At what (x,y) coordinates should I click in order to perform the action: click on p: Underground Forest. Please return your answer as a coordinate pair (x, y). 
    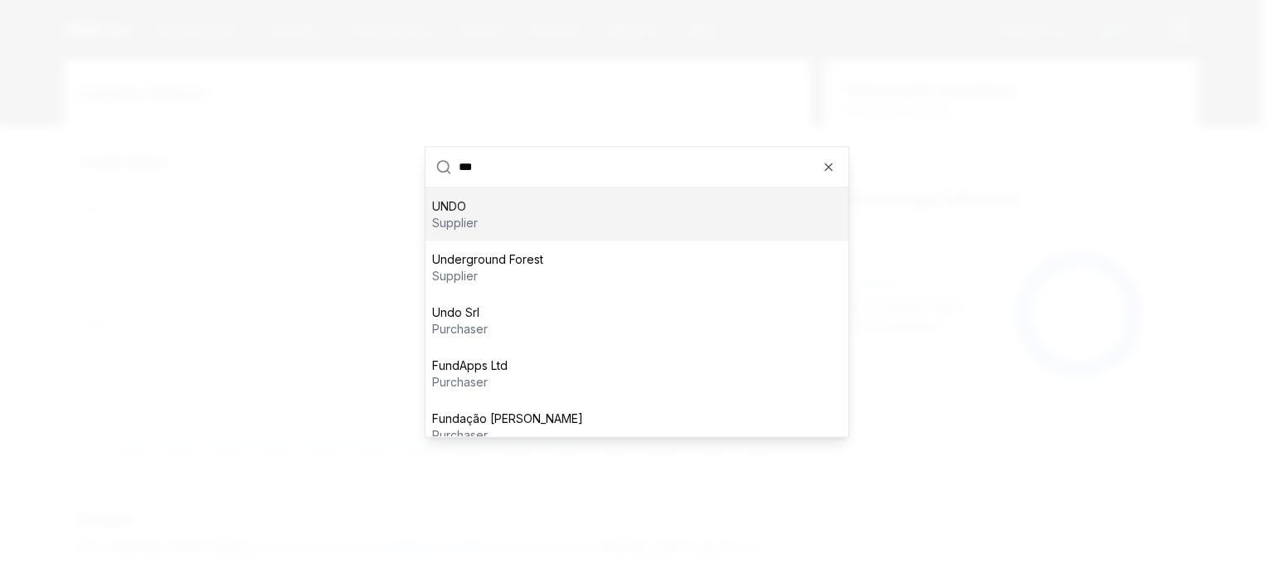
    Looking at the image, I should click on (488, 259).